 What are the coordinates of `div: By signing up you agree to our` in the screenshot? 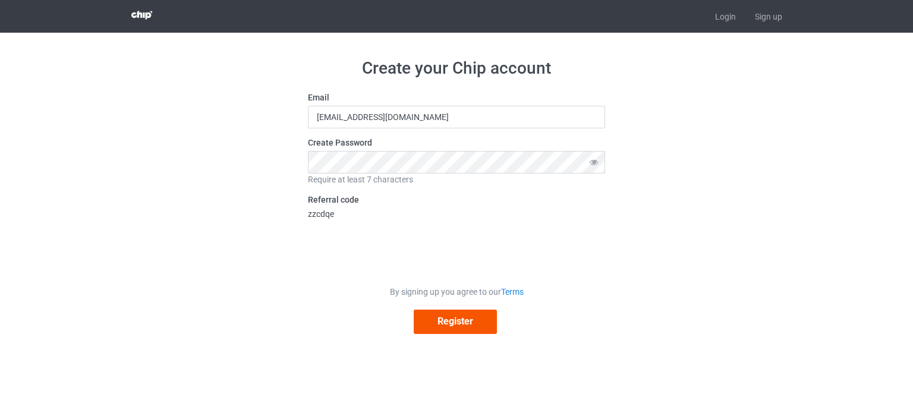 It's located at (457, 292).